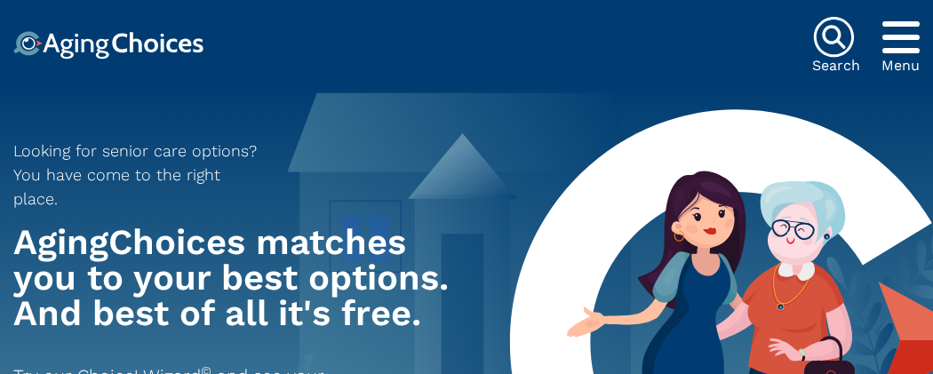  Describe the element at coordinates (833, 37) in the screenshot. I see `img: search-icon.svg` at that location.